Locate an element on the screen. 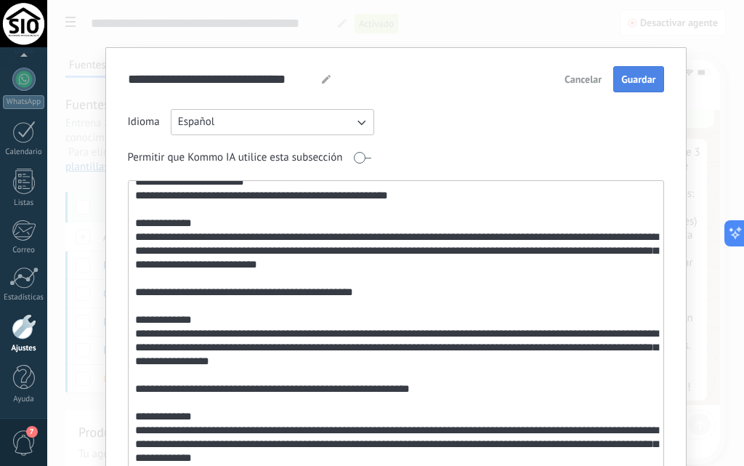 This screenshot has width=744, height=466. div: Ajustes is located at coordinates (24, 348).